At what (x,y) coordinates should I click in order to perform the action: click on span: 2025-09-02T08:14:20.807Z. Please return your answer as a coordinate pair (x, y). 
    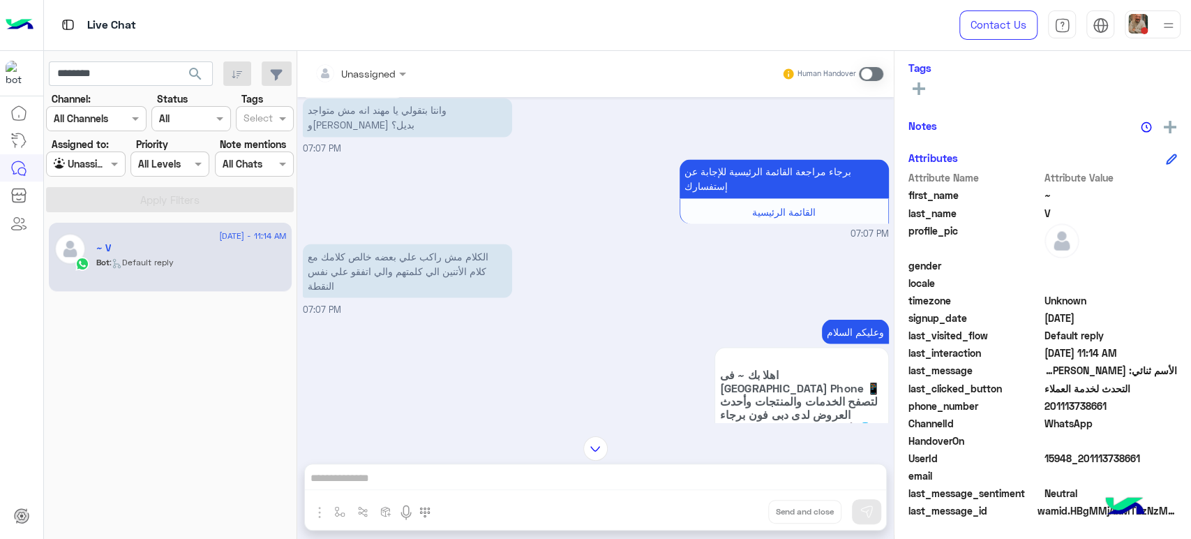
    Looking at the image, I should click on (1111, 352).